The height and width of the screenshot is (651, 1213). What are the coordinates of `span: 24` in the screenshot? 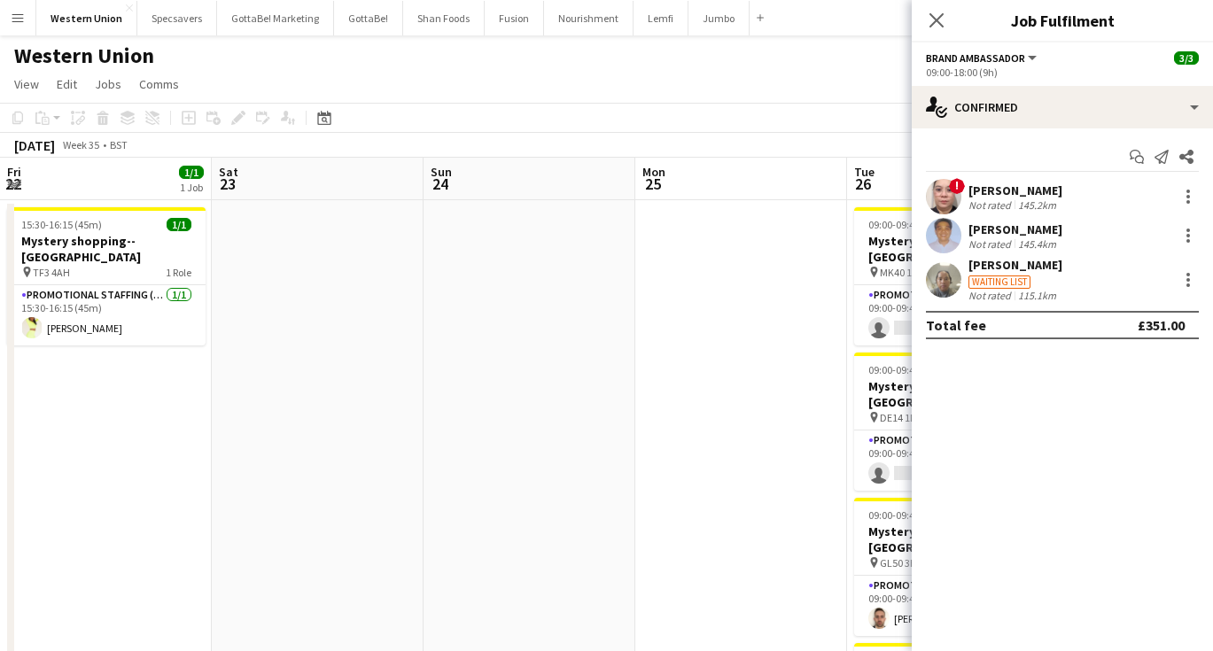 It's located at (439, 183).